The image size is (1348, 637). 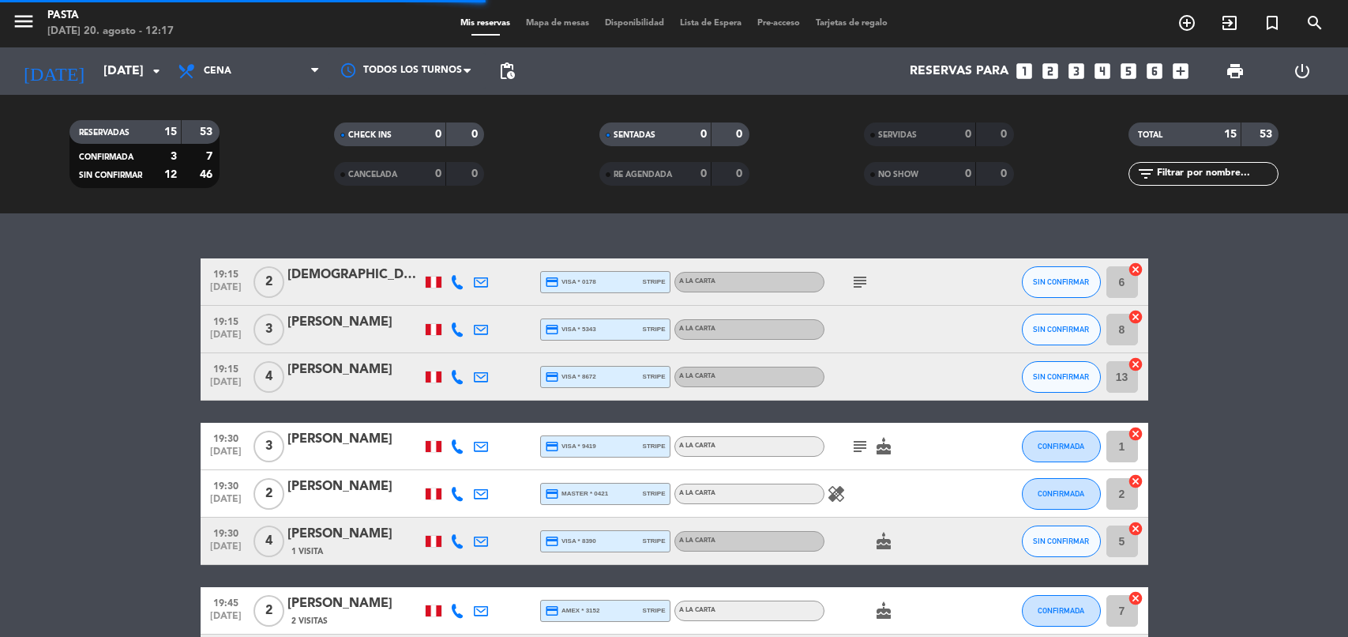 What do you see at coordinates (898, 175) in the screenshot?
I see `span: NO SHOW` at bounding box center [898, 175].